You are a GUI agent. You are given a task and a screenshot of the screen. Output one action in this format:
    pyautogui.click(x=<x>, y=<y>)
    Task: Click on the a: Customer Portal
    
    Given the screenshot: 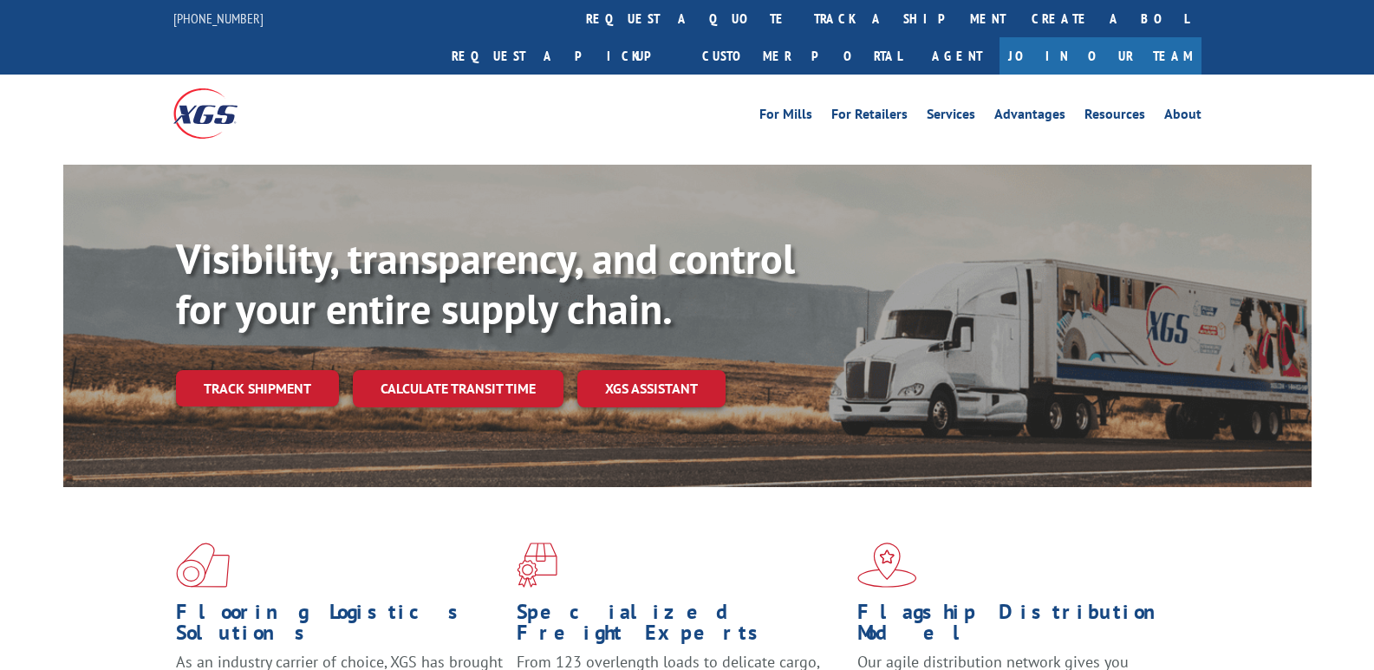 What is the action you would take?
    pyautogui.click(x=802, y=55)
    